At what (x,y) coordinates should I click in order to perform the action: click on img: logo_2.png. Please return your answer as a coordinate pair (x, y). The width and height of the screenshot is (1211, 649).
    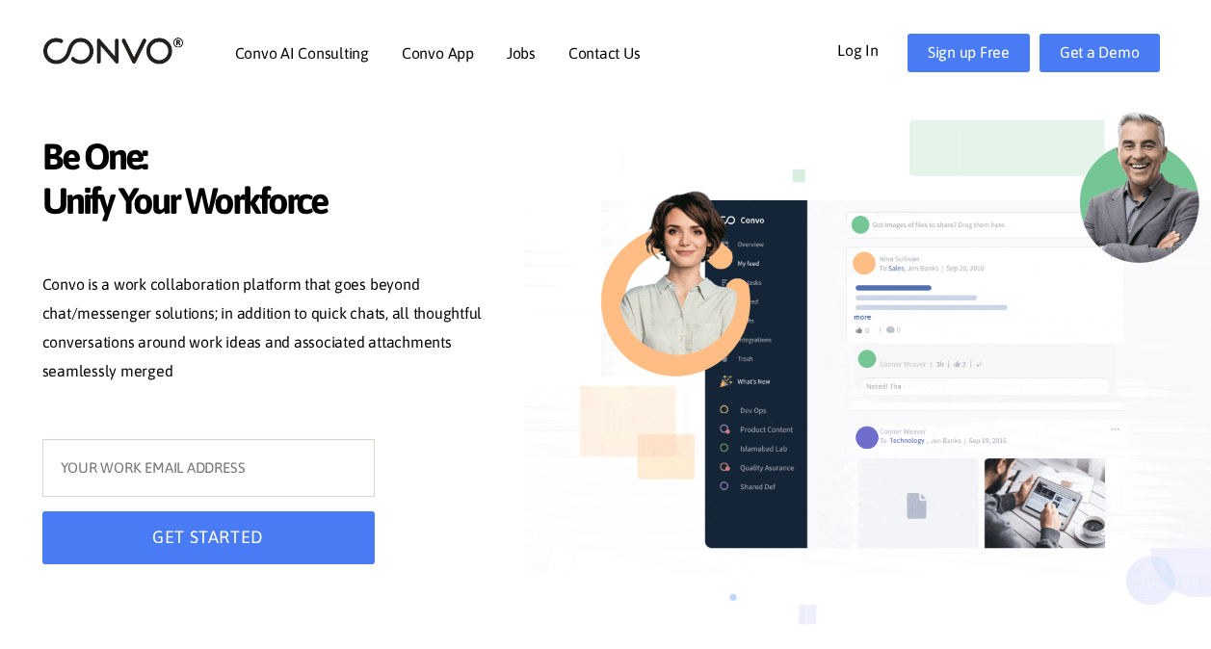
    Looking at the image, I should click on (113, 50).